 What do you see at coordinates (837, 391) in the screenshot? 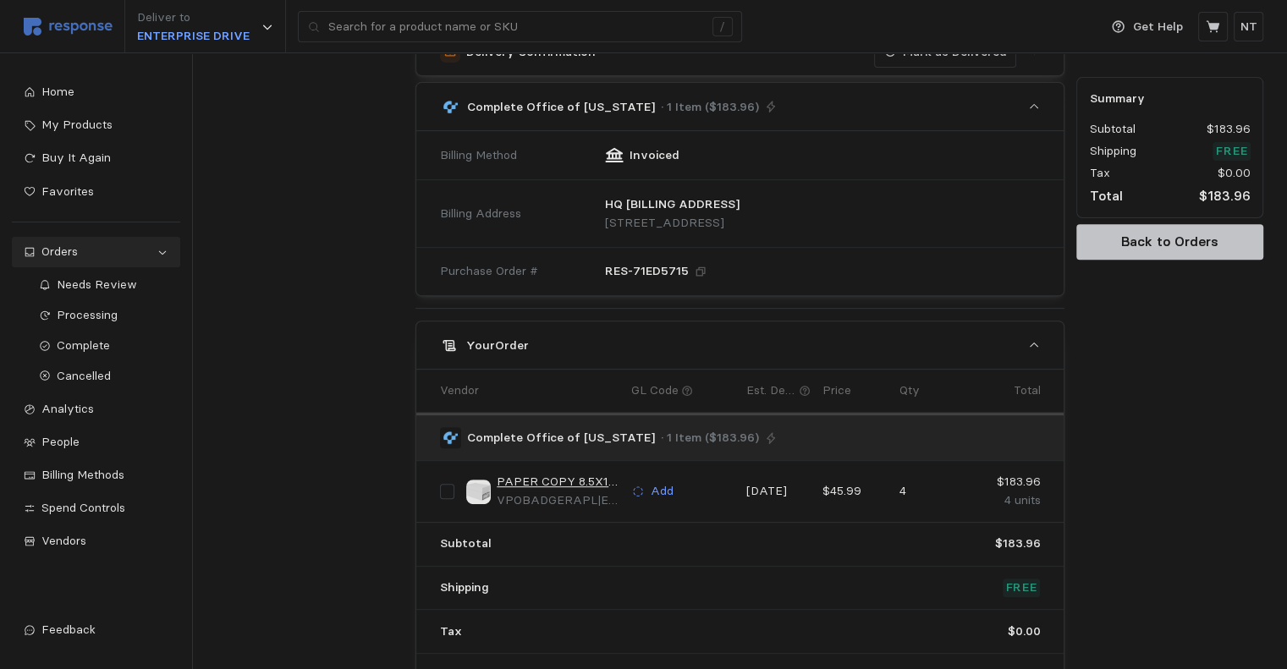
I see `p: Price` at bounding box center [837, 391].